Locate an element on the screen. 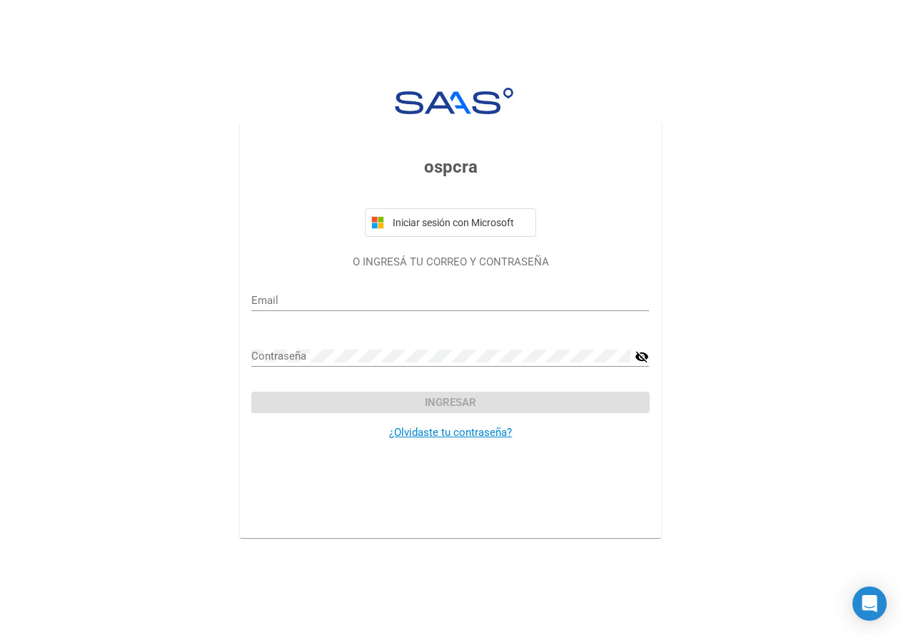  h3: ospcra is located at coordinates (450, 167).